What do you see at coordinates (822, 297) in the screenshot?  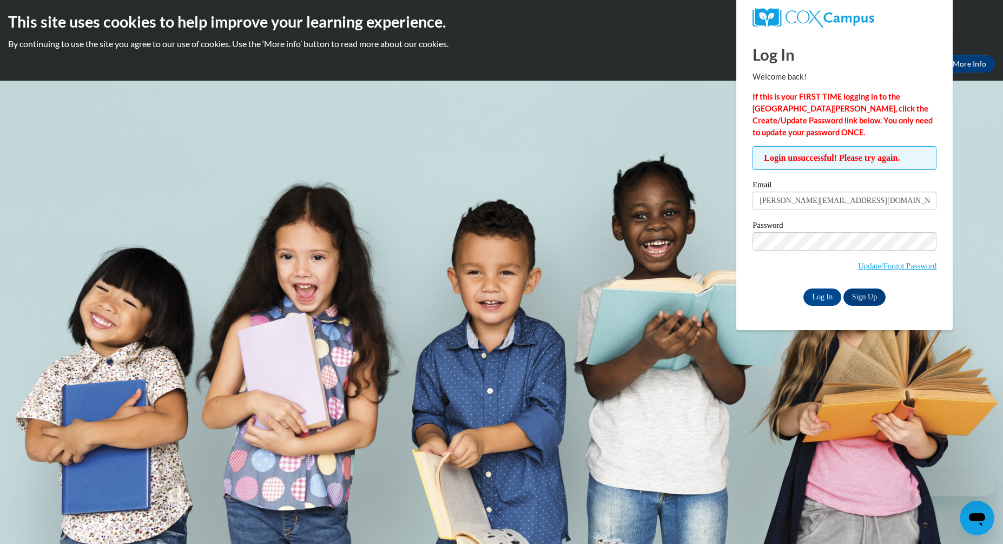 I see `input: Log In` at bounding box center [822, 297].